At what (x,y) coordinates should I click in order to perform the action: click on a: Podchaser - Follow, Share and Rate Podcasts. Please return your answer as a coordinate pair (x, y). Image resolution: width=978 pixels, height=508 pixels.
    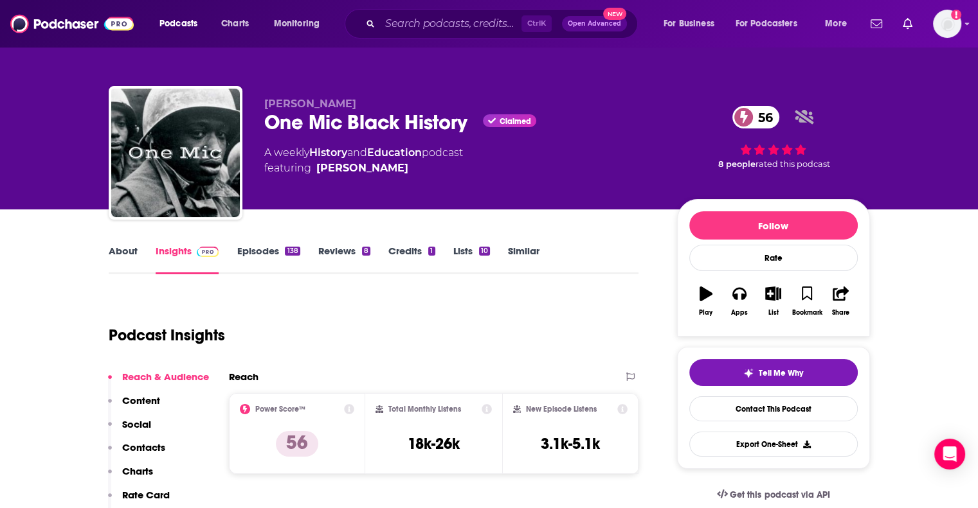
    Looking at the image, I should click on (72, 24).